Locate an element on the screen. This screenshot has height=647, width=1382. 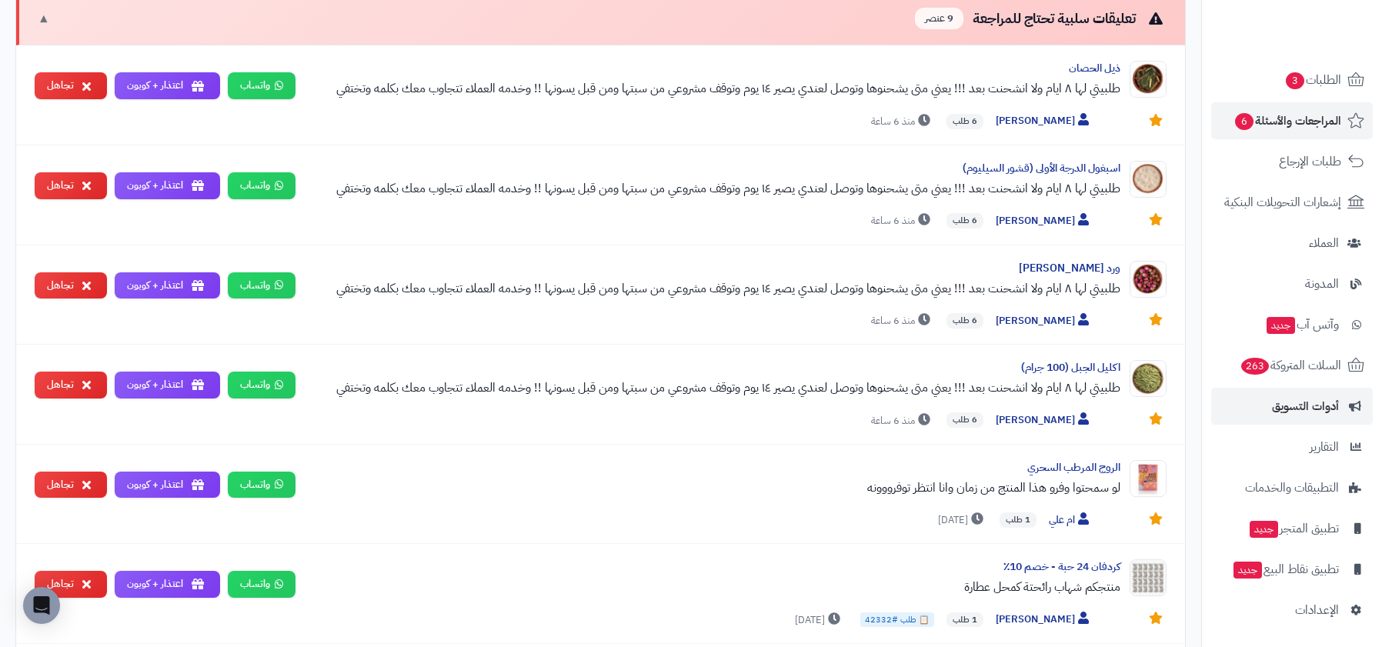
span: السلات المتروكة is located at coordinates (1291, 366).